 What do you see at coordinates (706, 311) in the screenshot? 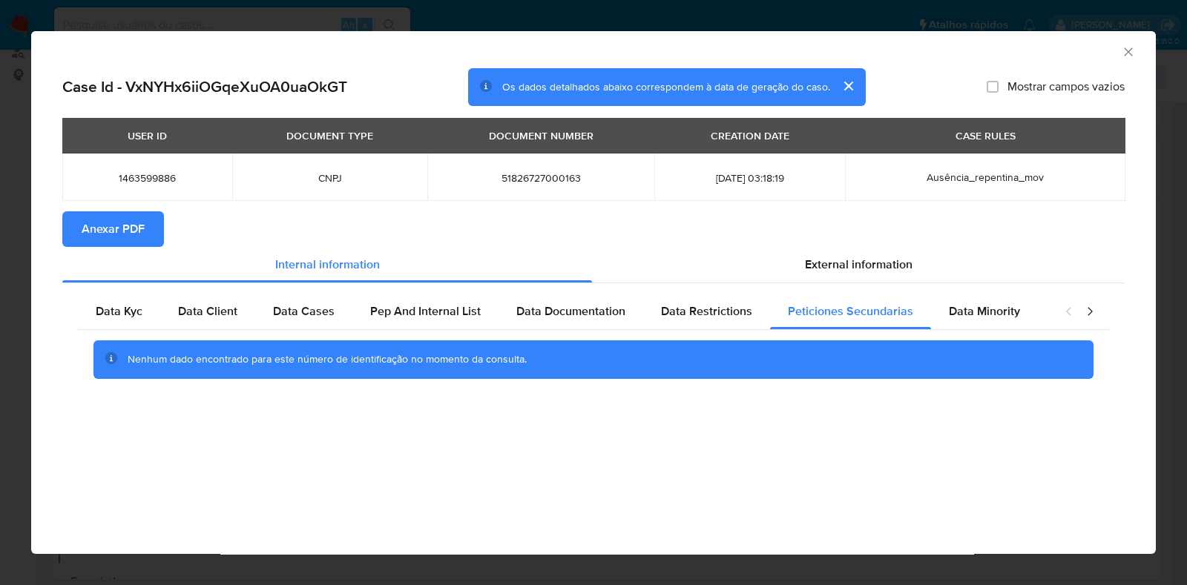
I see `span: Data Restrictions` at bounding box center [706, 311].